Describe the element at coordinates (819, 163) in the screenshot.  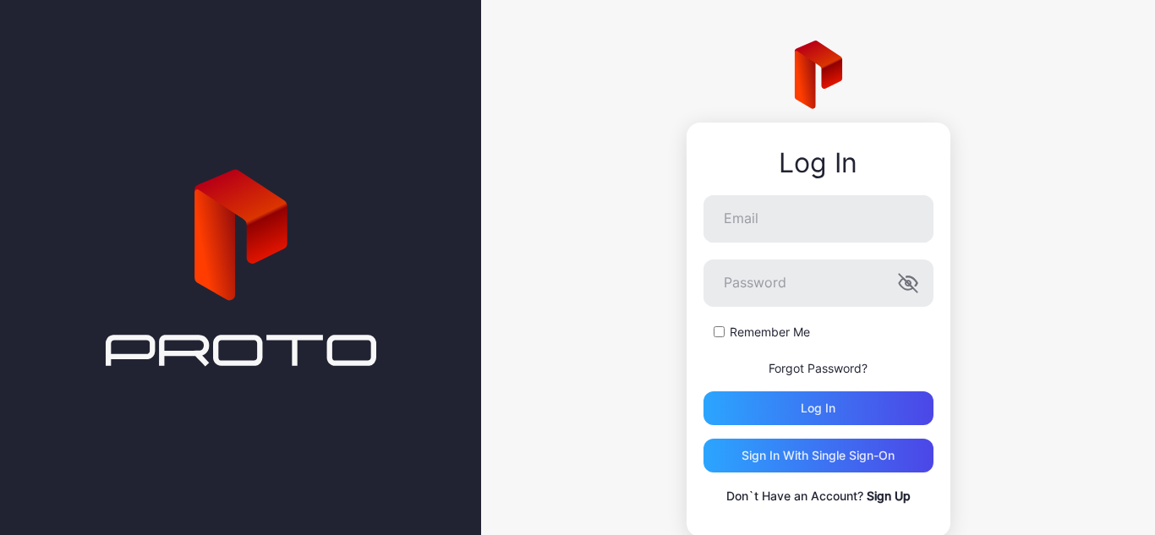
I see `div: Log In` at that location.